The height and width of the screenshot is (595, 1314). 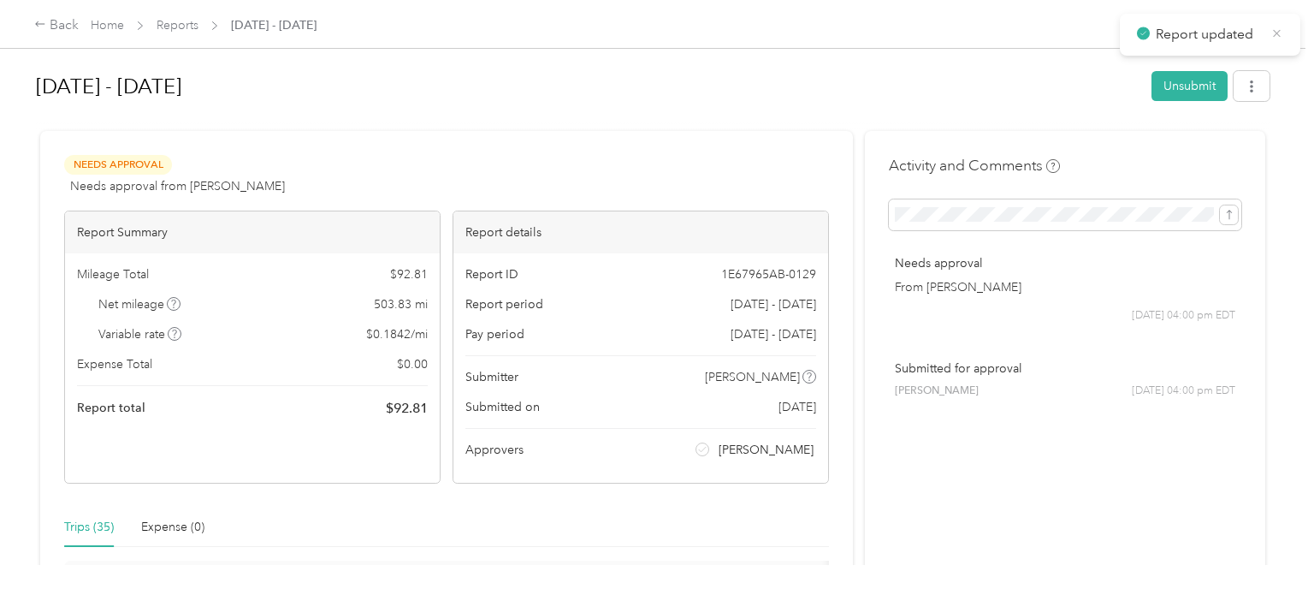 What do you see at coordinates (502, 406) in the screenshot?
I see `span: Submitted on` at bounding box center [502, 406].